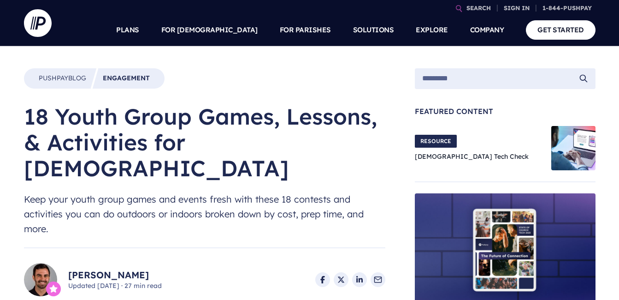  What do you see at coordinates (305, 30) in the screenshot?
I see `a: FOR PARISHES` at bounding box center [305, 30].